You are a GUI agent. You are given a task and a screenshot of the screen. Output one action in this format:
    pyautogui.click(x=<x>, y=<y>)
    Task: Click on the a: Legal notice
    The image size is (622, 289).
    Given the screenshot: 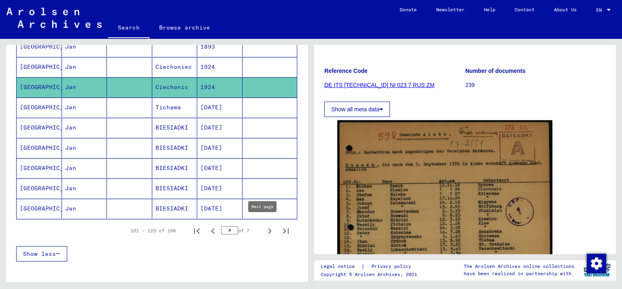 What is the action you would take?
    pyautogui.click(x=341, y=267)
    